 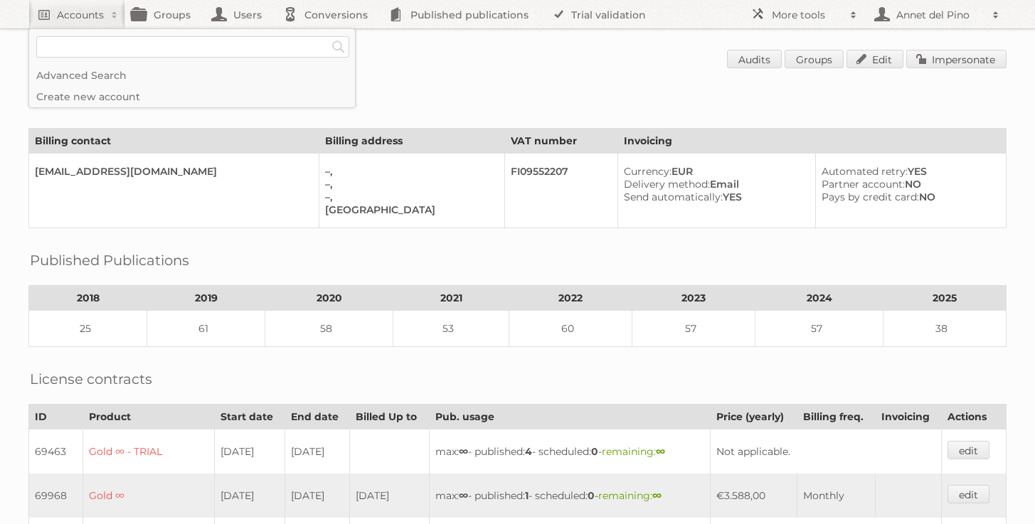 What do you see at coordinates (249, 417) in the screenshot?
I see `th: Start date` at bounding box center [249, 417].